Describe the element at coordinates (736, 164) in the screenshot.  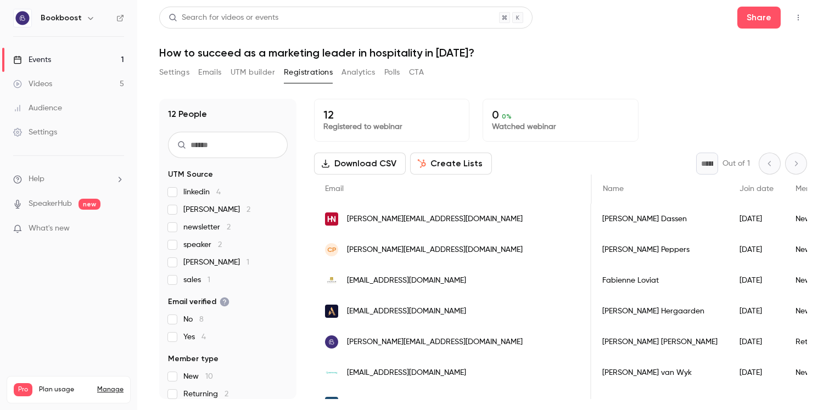
I see `p: Out of 1` at that location.